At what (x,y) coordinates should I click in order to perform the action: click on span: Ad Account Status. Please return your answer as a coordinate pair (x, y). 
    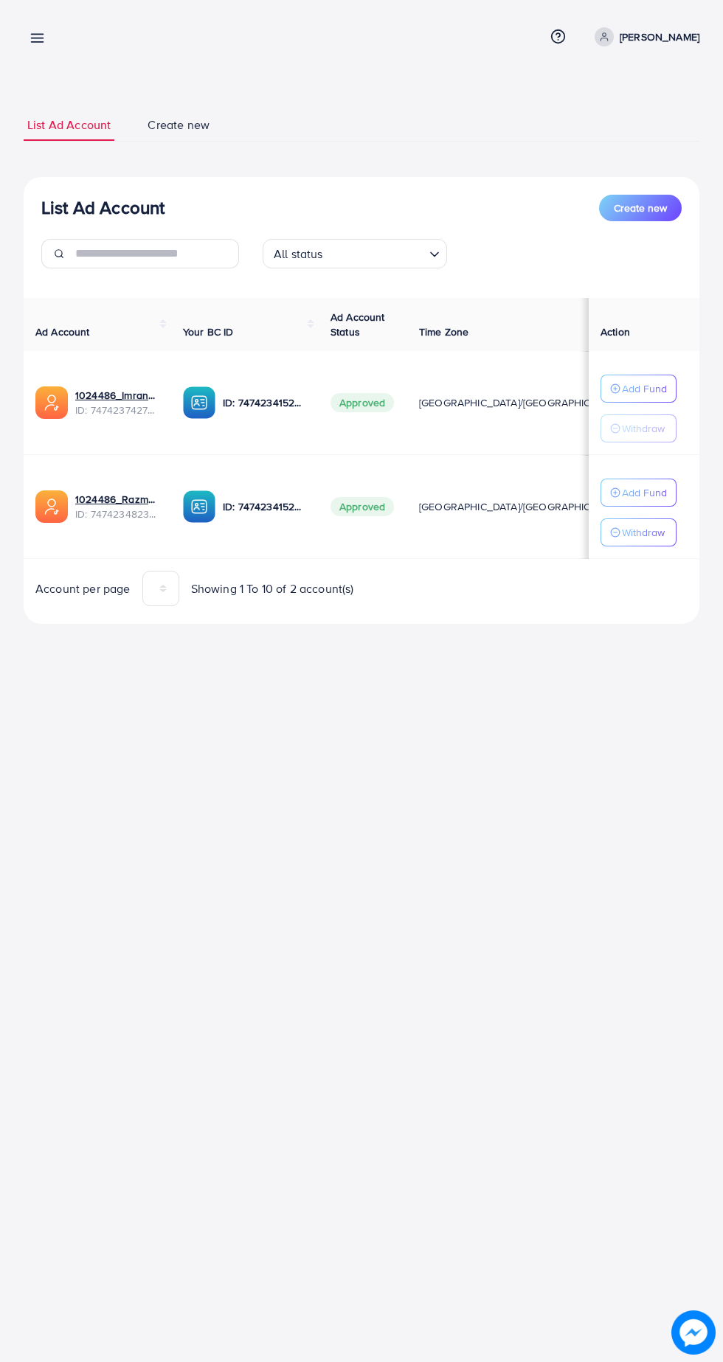
    Looking at the image, I should click on (358, 324).